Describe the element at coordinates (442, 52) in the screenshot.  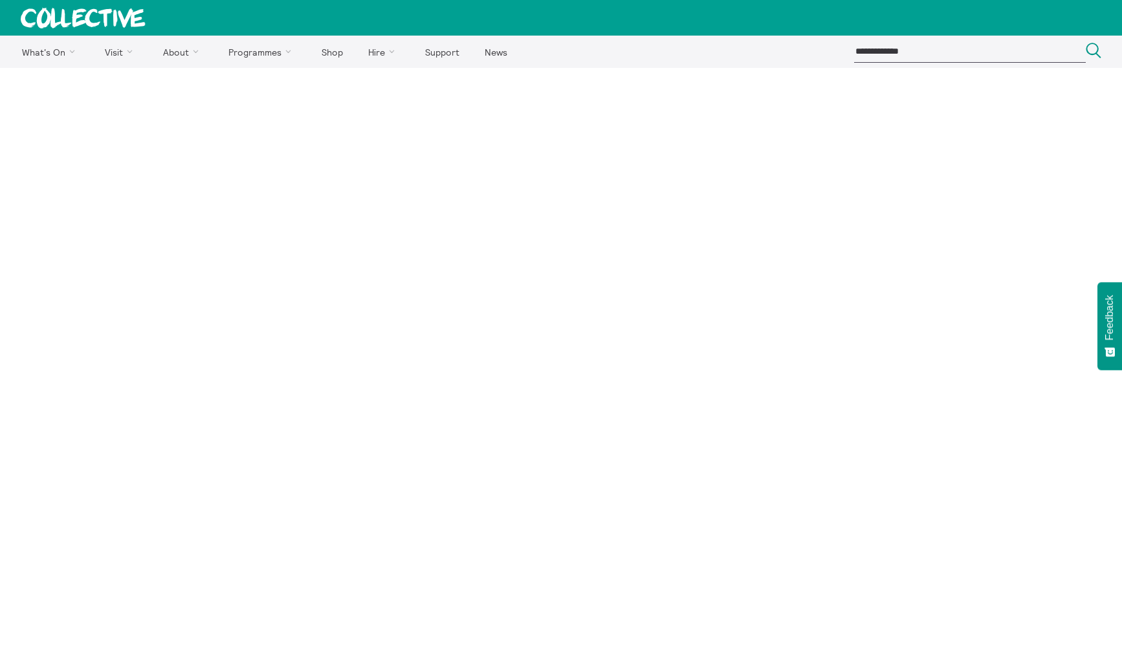
I see `a: Support` at that location.